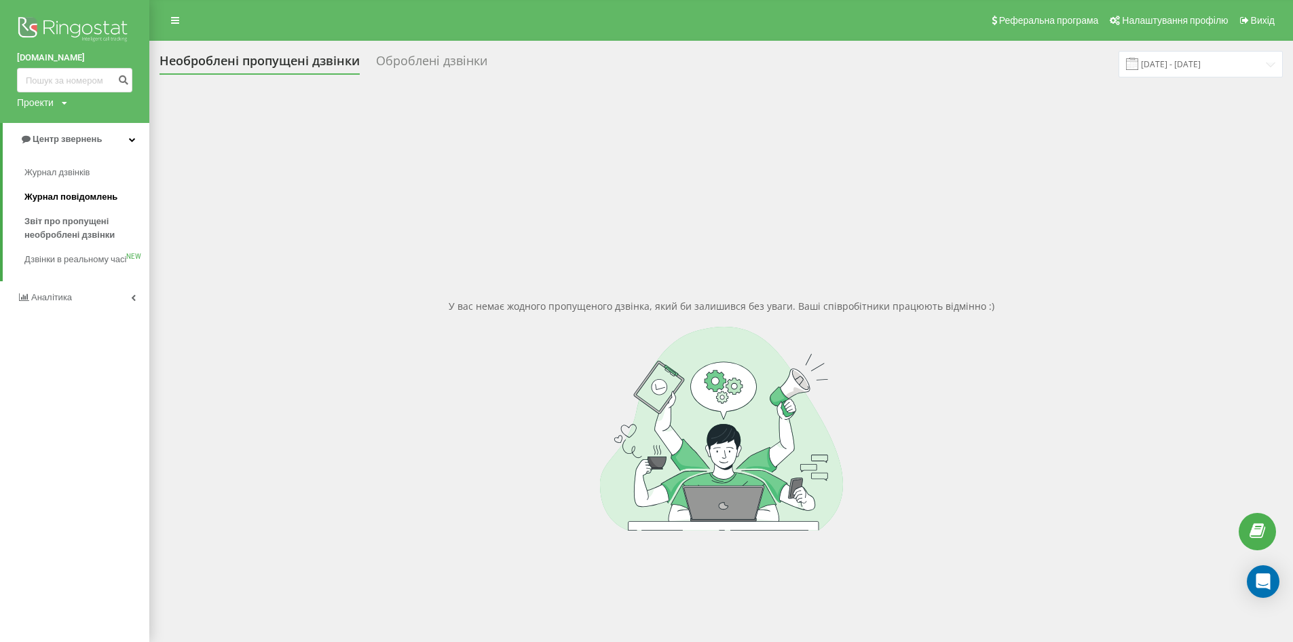 The width and height of the screenshot is (1293, 642). Describe the element at coordinates (67, 138) in the screenshot. I see `span: Центр звернень` at that location.